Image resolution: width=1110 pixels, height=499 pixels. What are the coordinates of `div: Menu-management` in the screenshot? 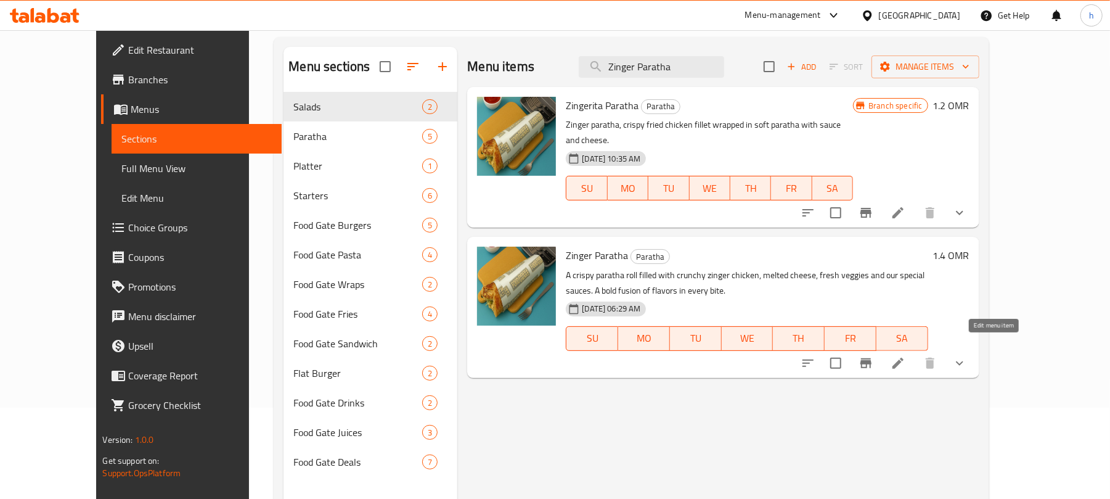 It's located at (783, 15).